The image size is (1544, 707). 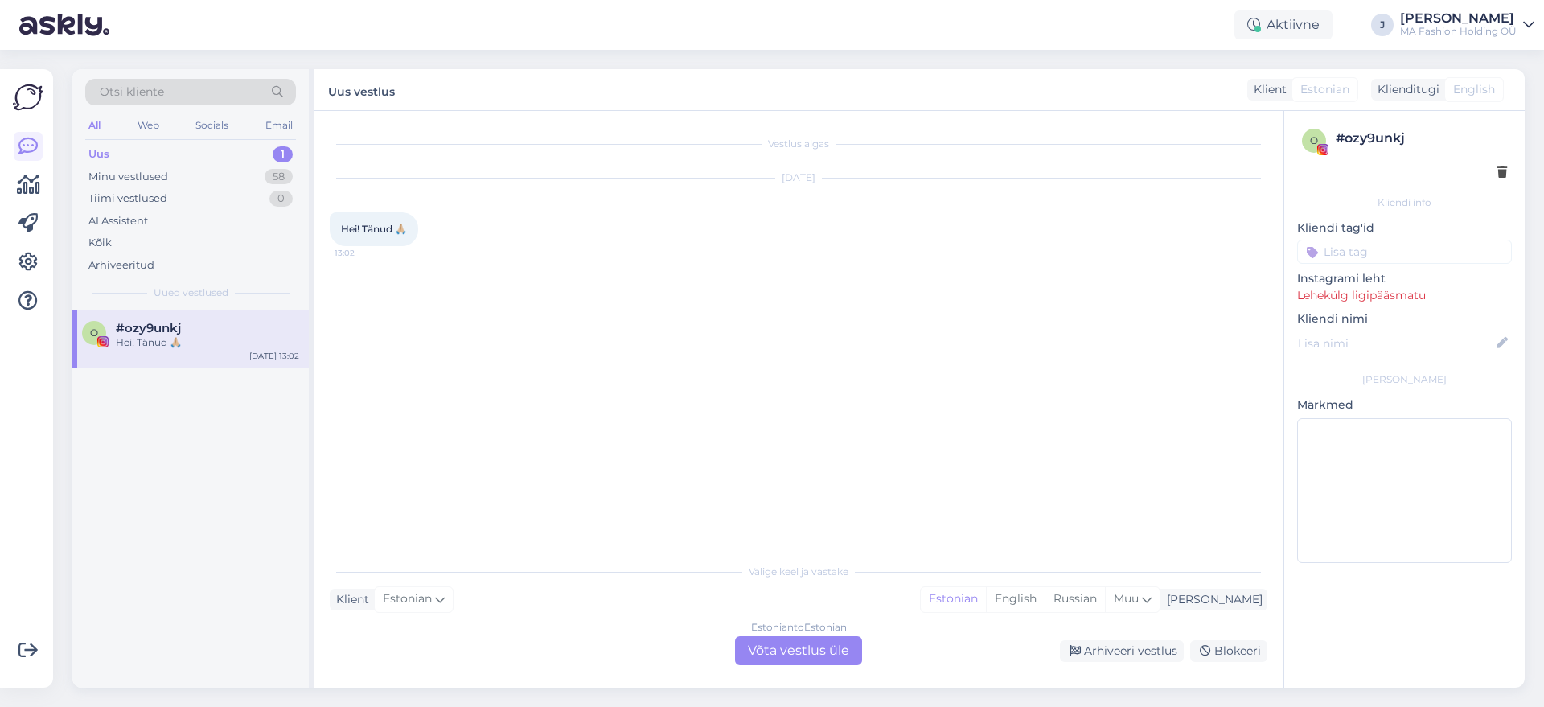 What do you see at coordinates (281, 199) in the screenshot?
I see `div: 0` at bounding box center [281, 199].